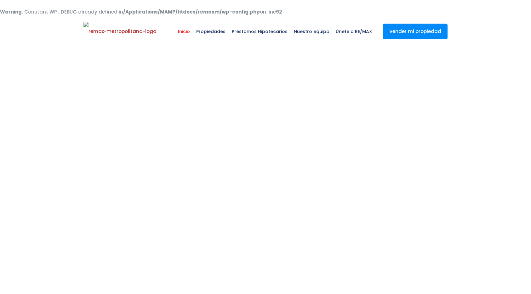  What do you see at coordinates (120, 31) in the screenshot?
I see `a: RE/MAX Metropolitana` at bounding box center [120, 31].